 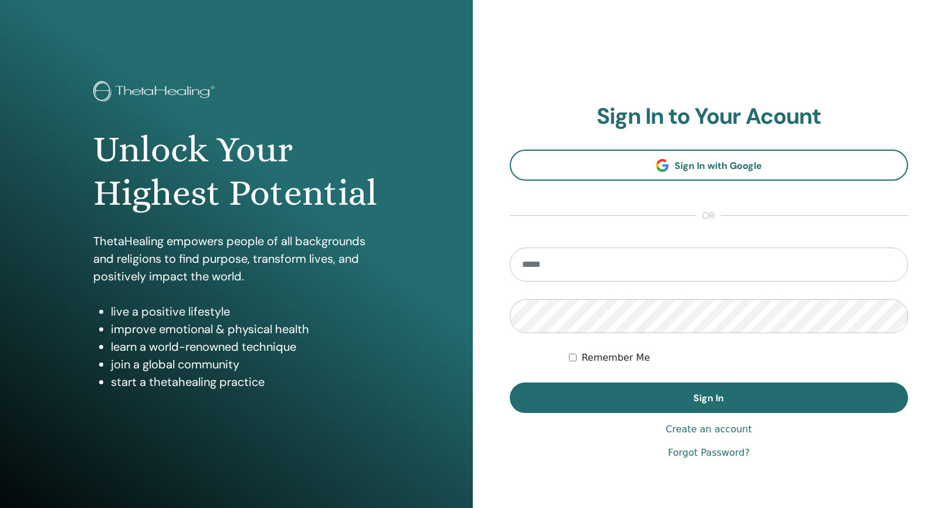 I want to click on li: join a global community, so click(x=245, y=364).